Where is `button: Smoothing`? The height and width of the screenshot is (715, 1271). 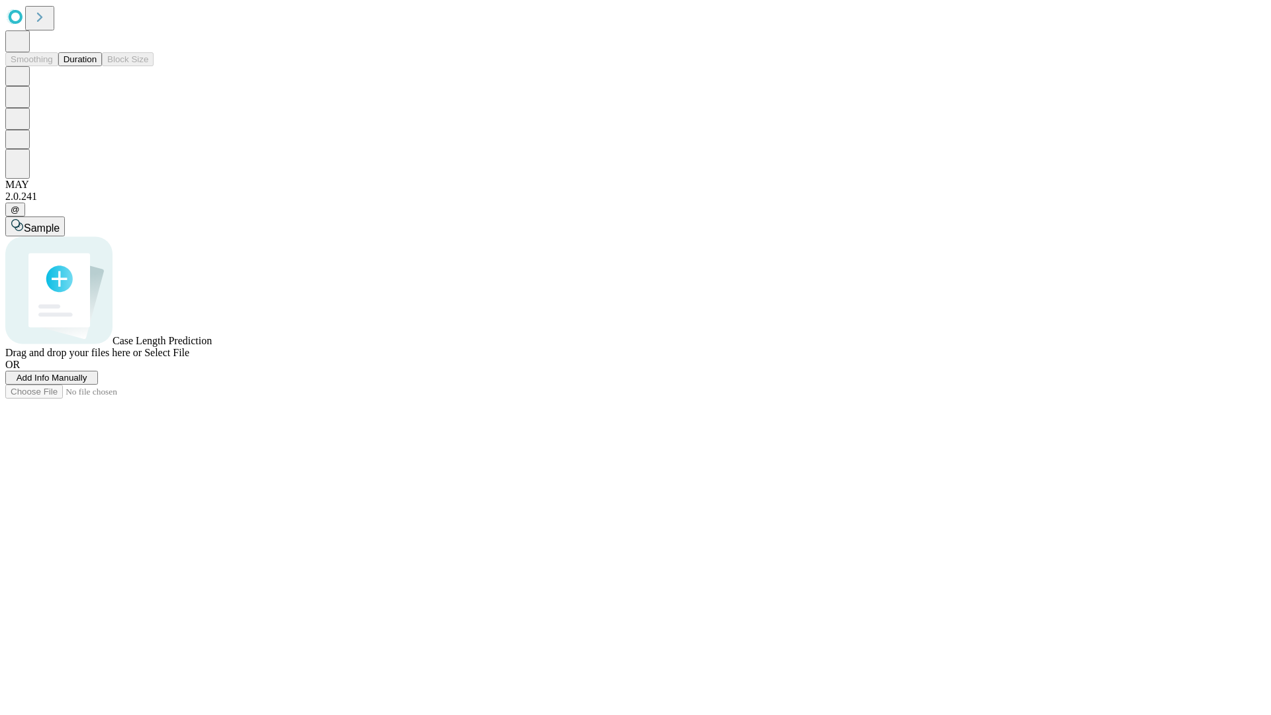
button: Smoothing is located at coordinates (32, 59).